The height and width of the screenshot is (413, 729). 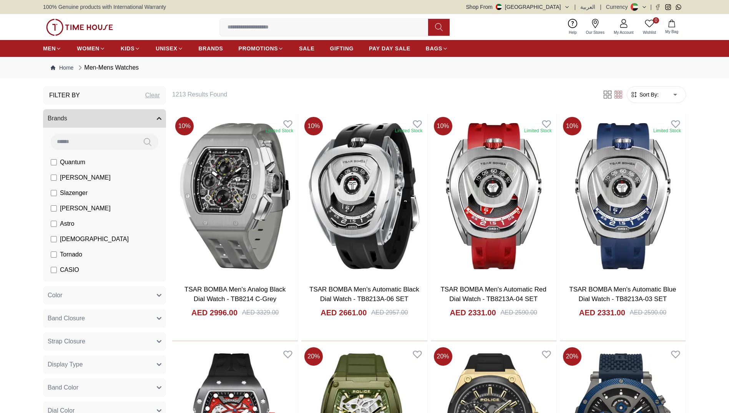 I want to click on a: Whatsapp, so click(x=678, y=7).